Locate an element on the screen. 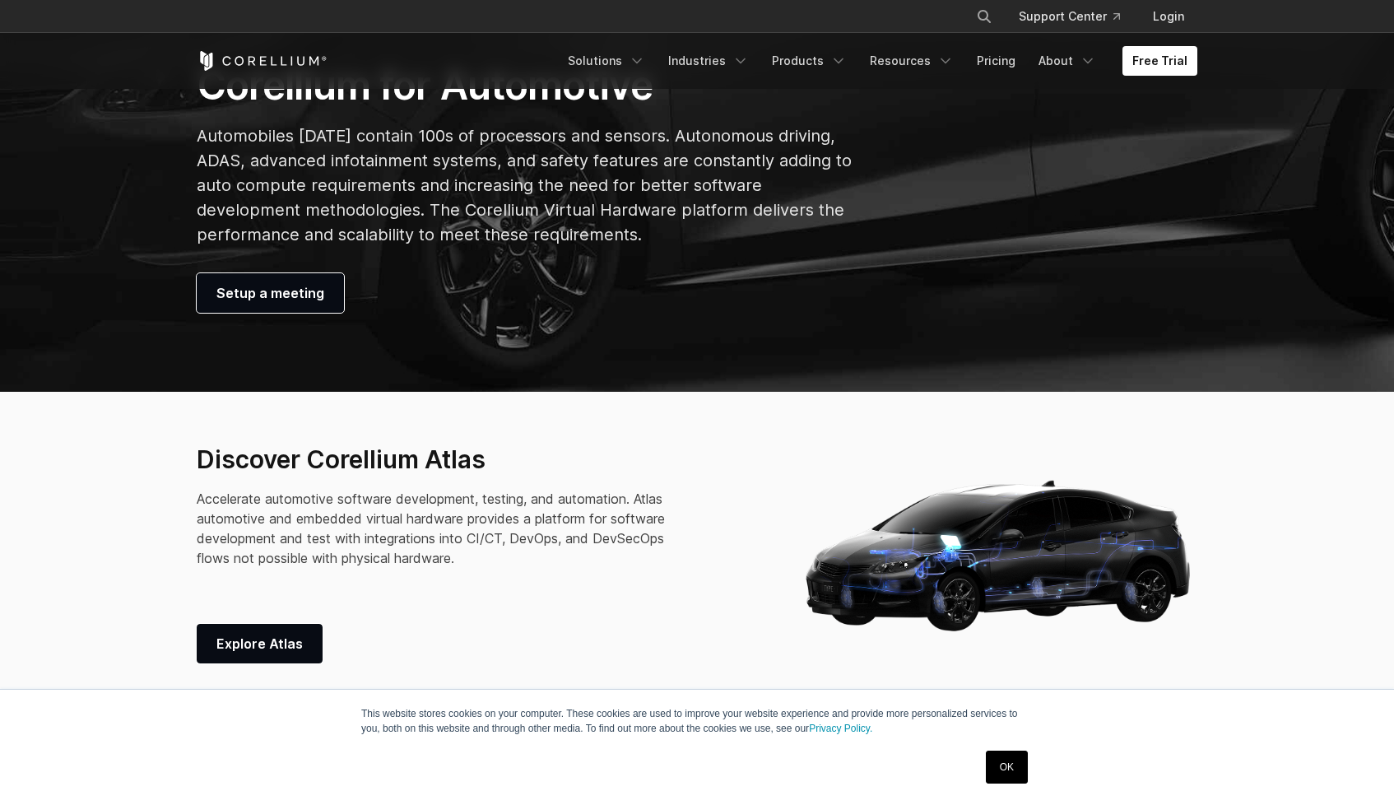 The height and width of the screenshot is (805, 1394). a: Solutions is located at coordinates (607, 61).